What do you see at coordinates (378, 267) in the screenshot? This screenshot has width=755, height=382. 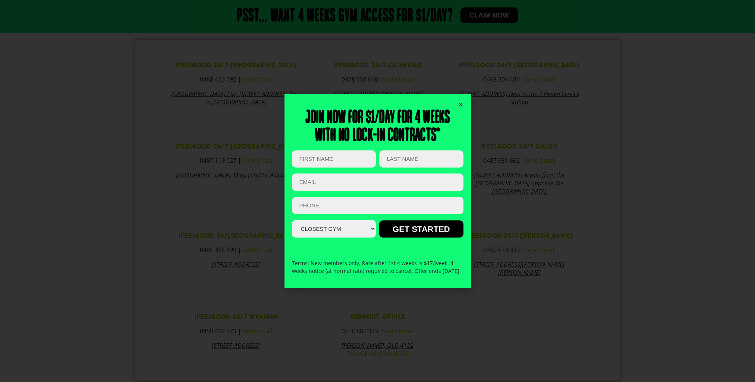 I see `p: Terms: New members only, Rate after 1st 4 weeks is $17/week. 4 weeks notice (at normal rate) requ...` at bounding box center [378, 267].